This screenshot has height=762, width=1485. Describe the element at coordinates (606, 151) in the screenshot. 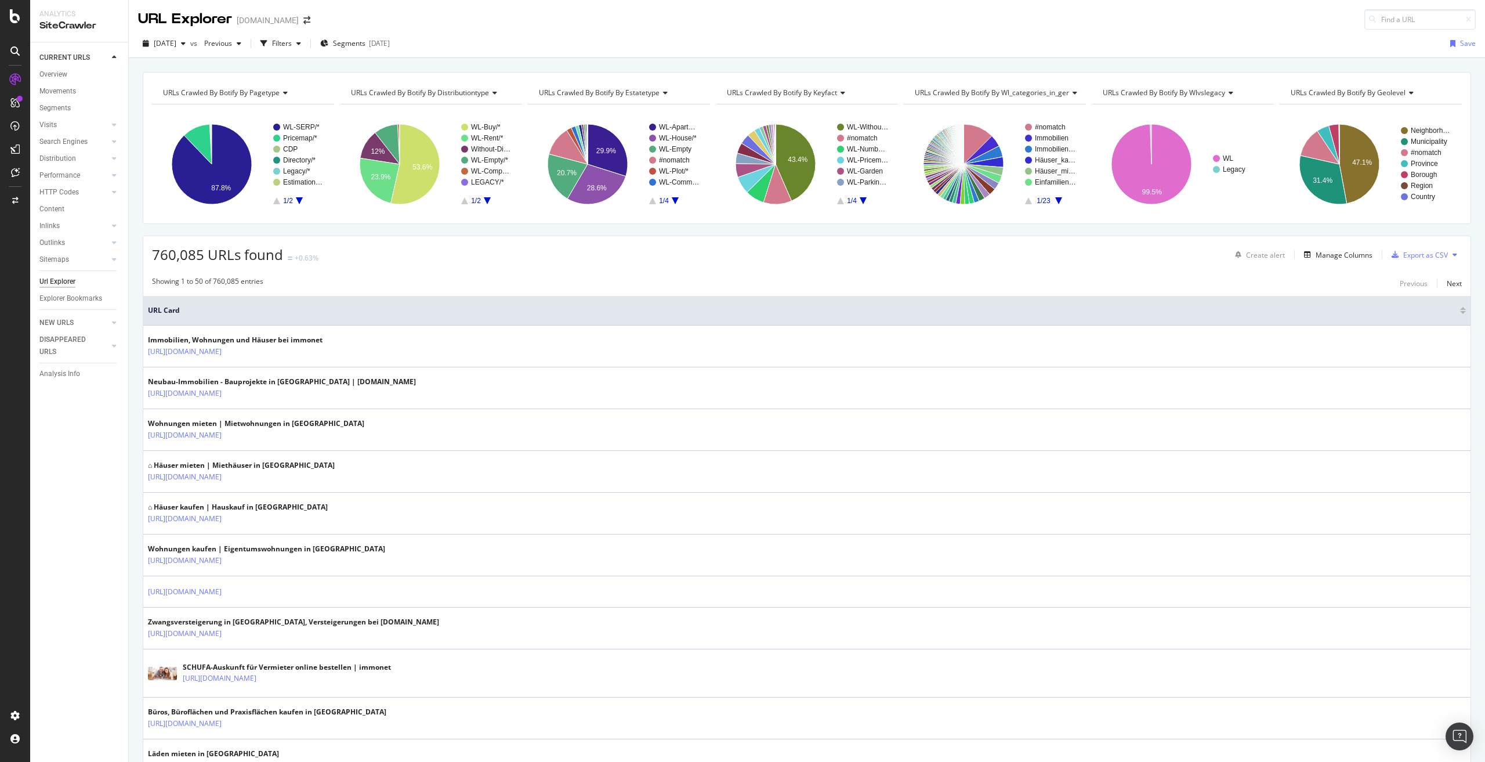

I see `text: 29.9%` at that location.